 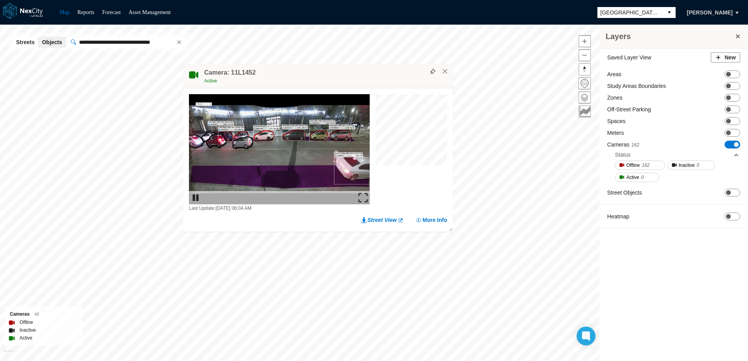 I want to click on a: Mapbox homepage, so click(x=8, y=354).